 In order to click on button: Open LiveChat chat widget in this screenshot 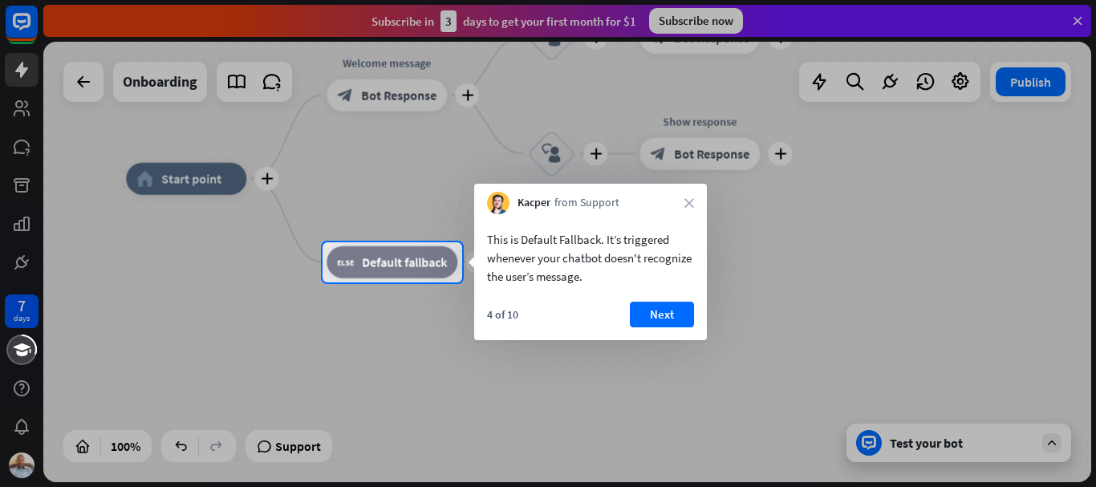, I will do `click(37, 30)`.